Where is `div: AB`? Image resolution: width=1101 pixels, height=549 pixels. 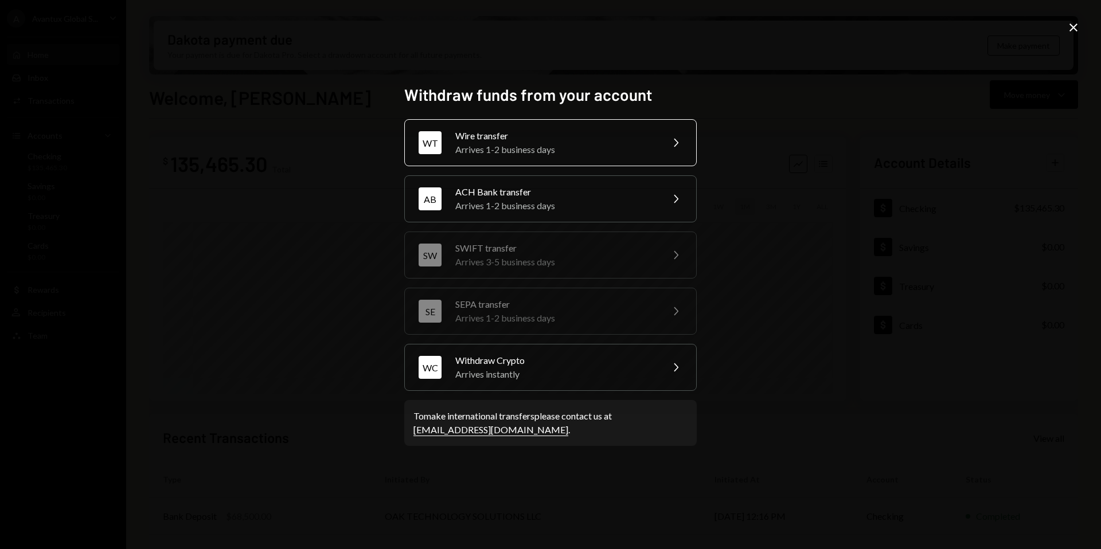
div: AB is located at coordinates (430, 199).